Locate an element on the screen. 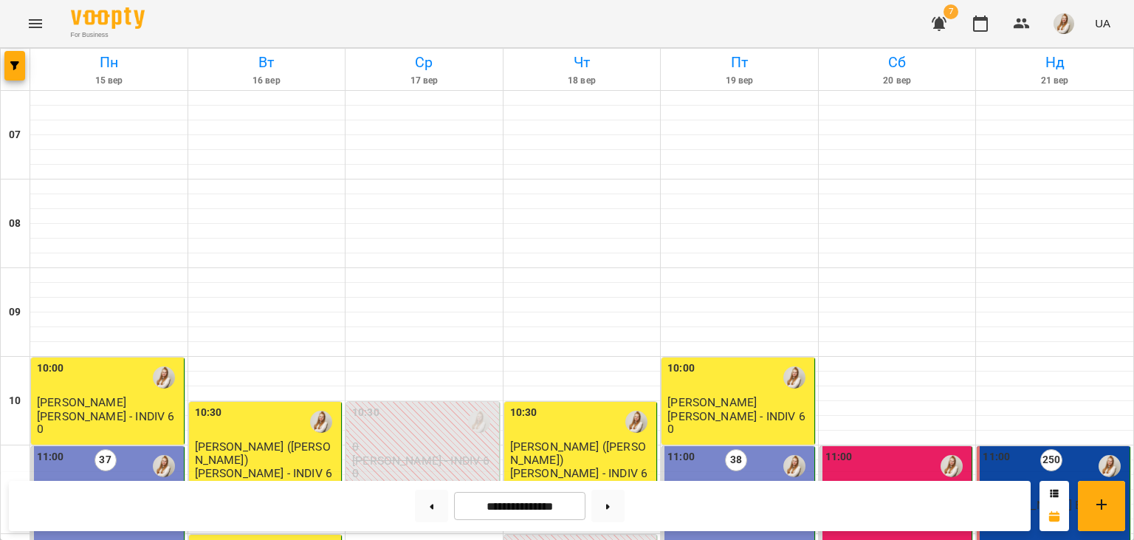 The image size is (1134, 540). img: db46d55e6fdf8c79d257263fe8ff9f52.jpeg is located at coordinates (1064, 24).